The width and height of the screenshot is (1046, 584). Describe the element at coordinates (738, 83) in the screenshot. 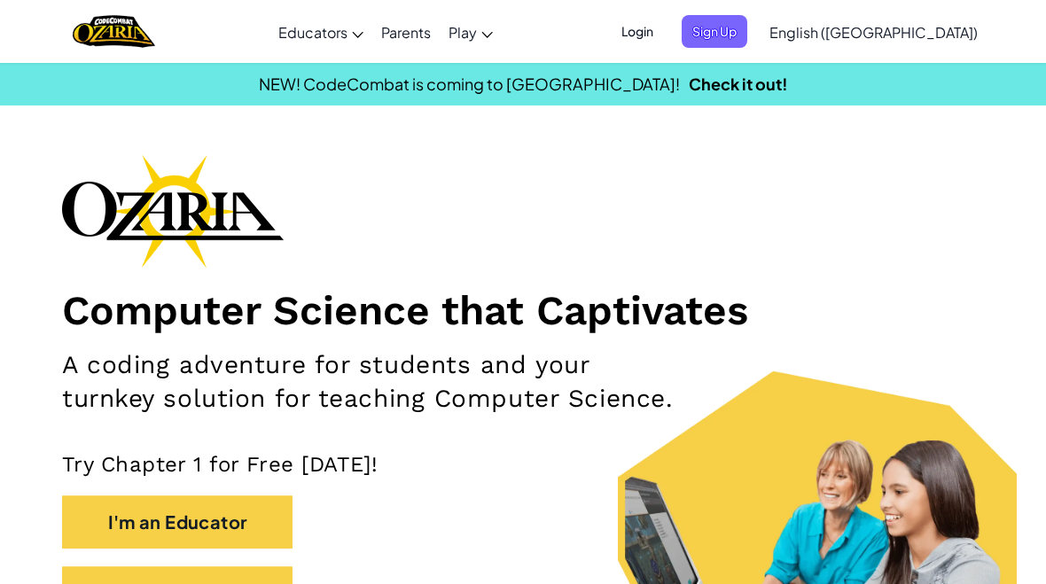

I see `a: Check it out!` at that location.